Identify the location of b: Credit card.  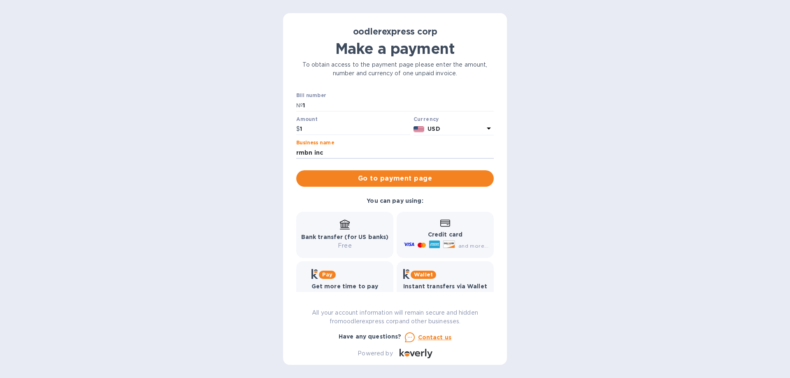
(445, 234).